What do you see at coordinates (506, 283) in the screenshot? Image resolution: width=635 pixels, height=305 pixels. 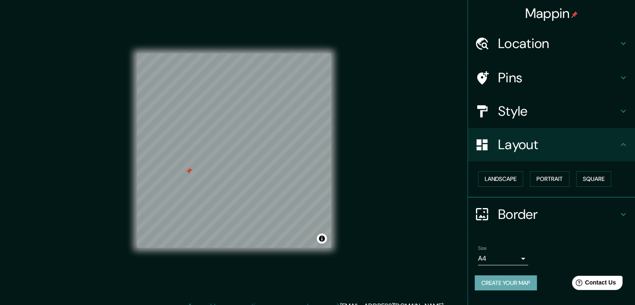 I see `button: Create your map` at bounding box center [506, 283].